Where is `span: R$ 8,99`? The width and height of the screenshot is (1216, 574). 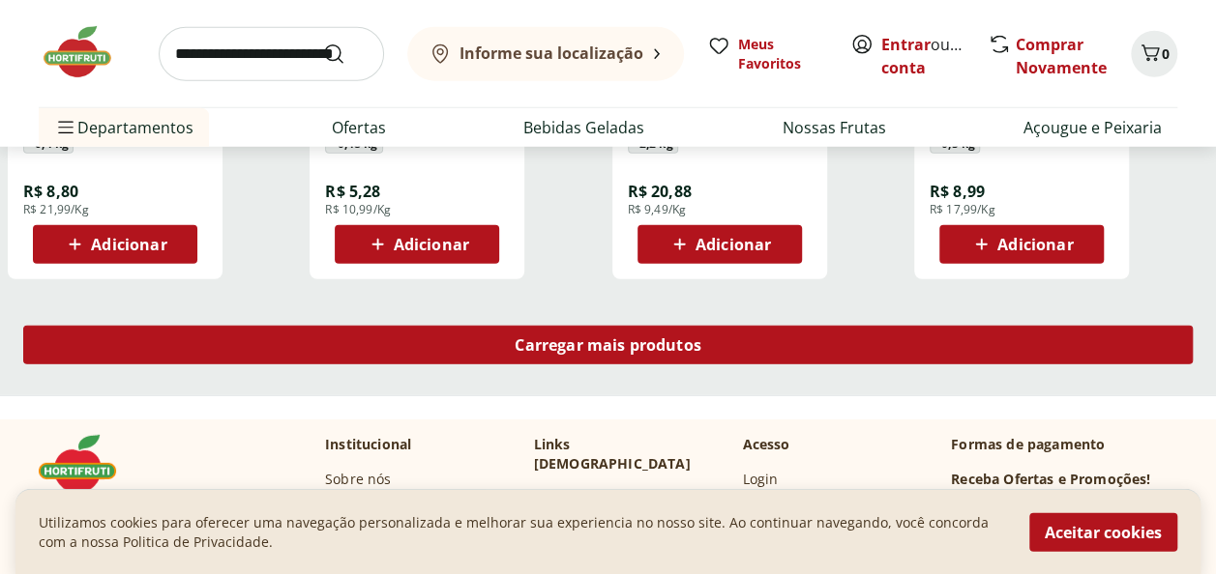 span: R$ 8,99 is located at coordinates (956, 191).